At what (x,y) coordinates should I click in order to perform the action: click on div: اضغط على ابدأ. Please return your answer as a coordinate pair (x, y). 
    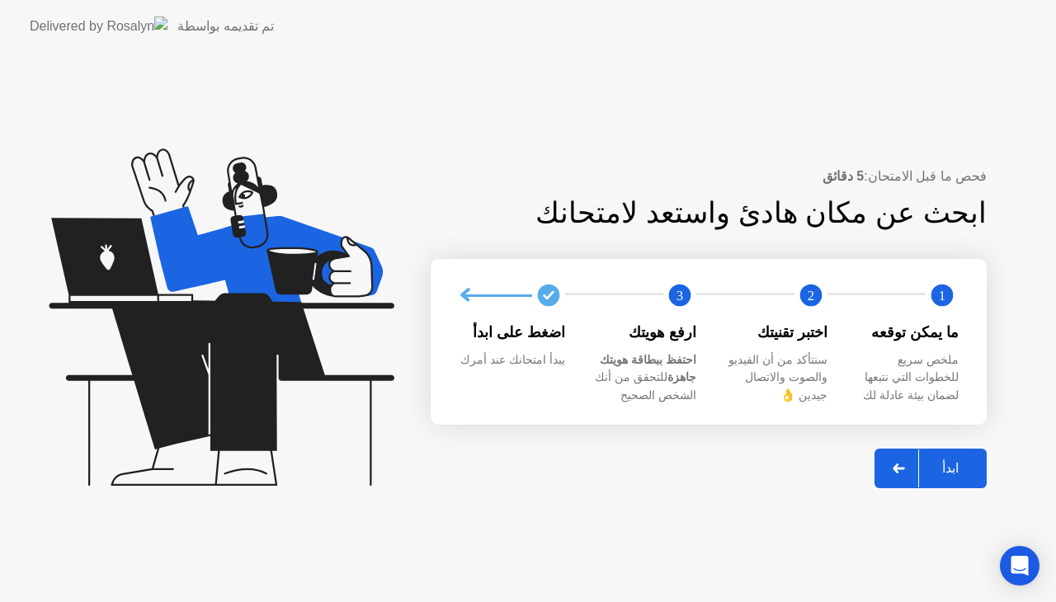
    Looking at the image, I should click on (512, 332).